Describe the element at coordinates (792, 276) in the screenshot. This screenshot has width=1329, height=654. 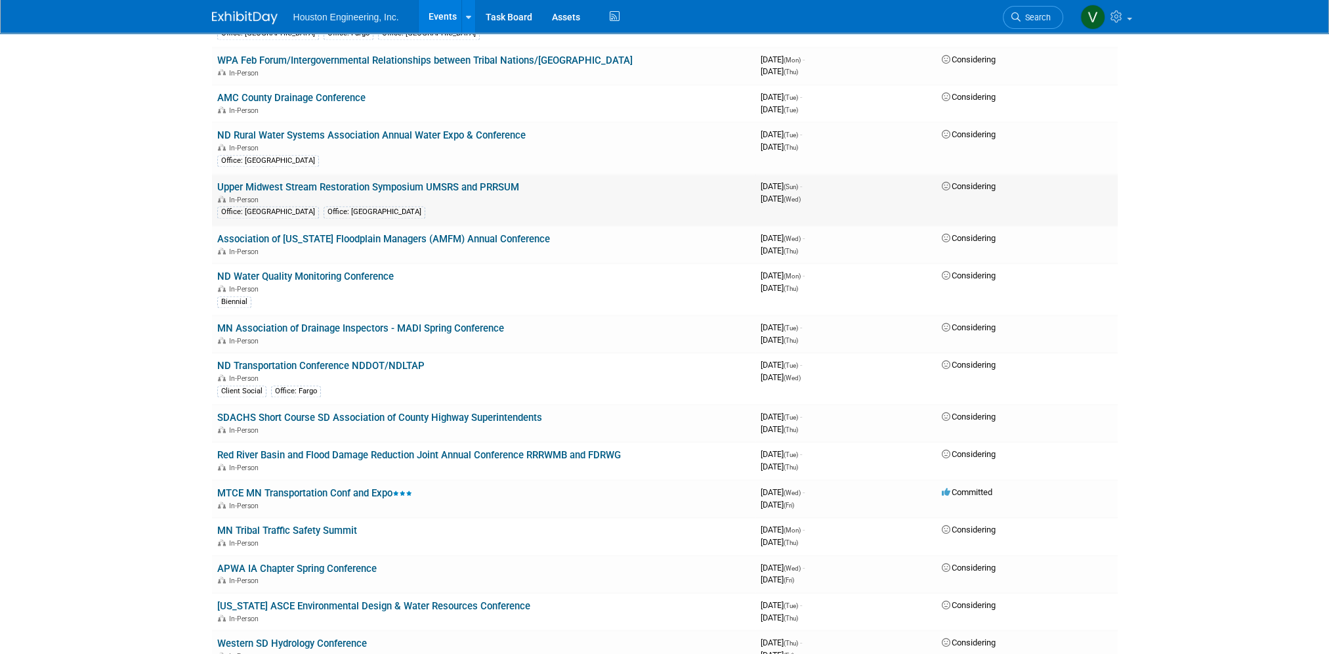
I see `span: (Mon)` at that location.